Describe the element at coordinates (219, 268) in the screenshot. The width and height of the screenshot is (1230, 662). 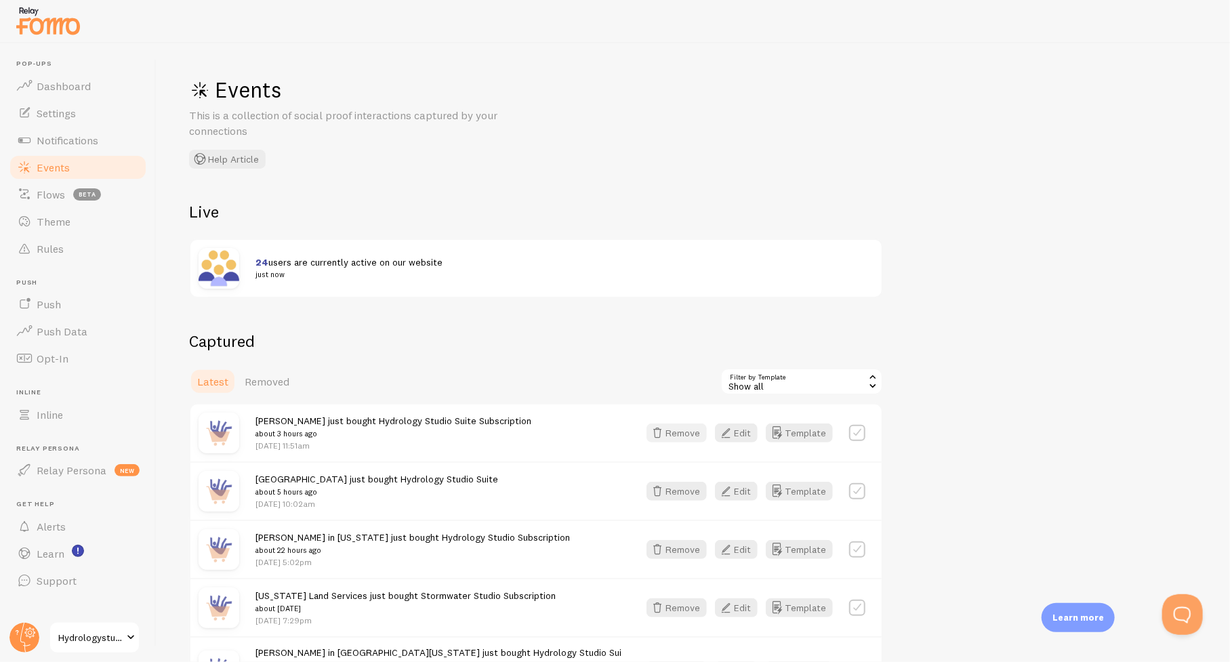
I see `img: xaSAoeb6RpedHPR8toqq` at that location.